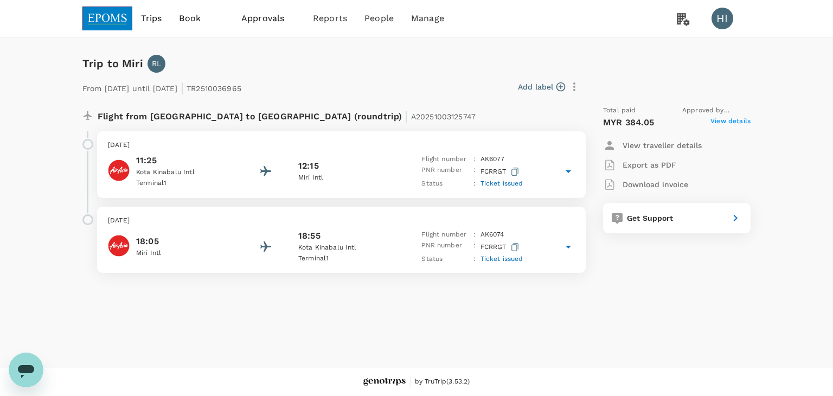 The height and width of the screenshot is (396, 833). What do you see at coordinates (645, 184) in the screenshot?
I see `button: Download invoice` at bounding box center [645, 184].